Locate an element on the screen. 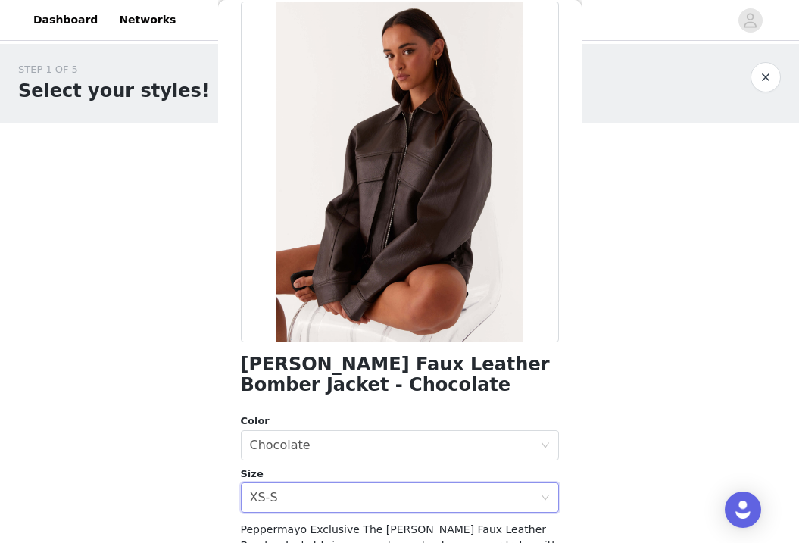 This screenshot has width=799, height=543. a: Dashboard is located at coordinates (65, 20).